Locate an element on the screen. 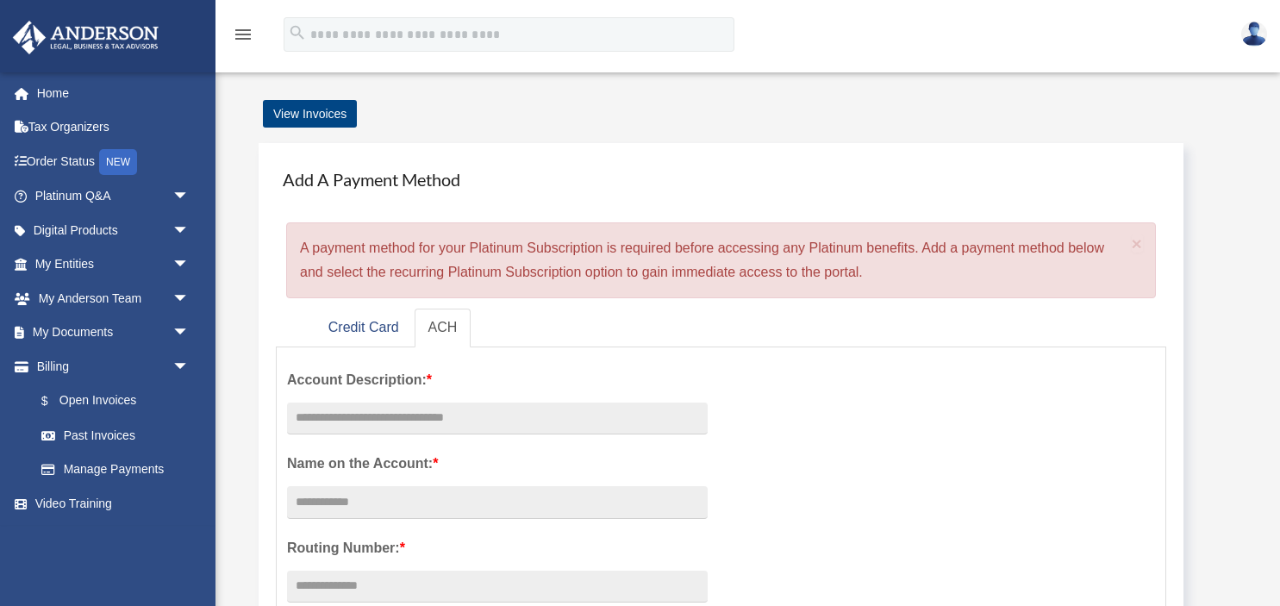 This screenshot has width=1280, height=606. a: My Documentsarrow_drop_down is located at coordinates (114, 333).